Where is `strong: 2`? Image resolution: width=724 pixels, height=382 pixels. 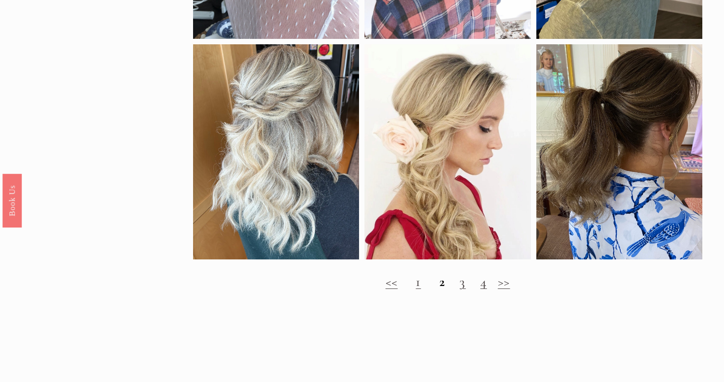
strong: 2 is located at coordinates (442, 282).